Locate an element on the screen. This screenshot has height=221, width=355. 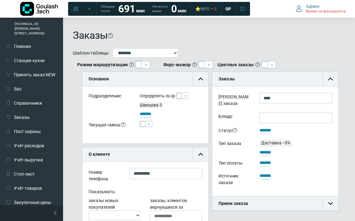
span: Админ is located at coordinates (313, 6).